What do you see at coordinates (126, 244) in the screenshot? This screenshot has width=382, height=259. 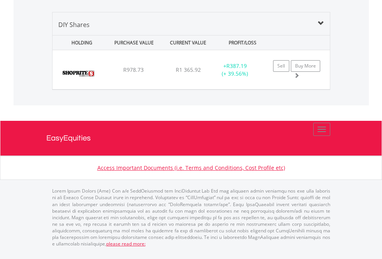 I see `a: please read more:` at bounding box center [126, 244].